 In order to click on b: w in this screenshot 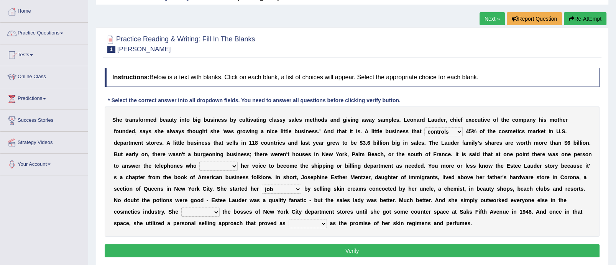, I will do `click(366, 120)`.